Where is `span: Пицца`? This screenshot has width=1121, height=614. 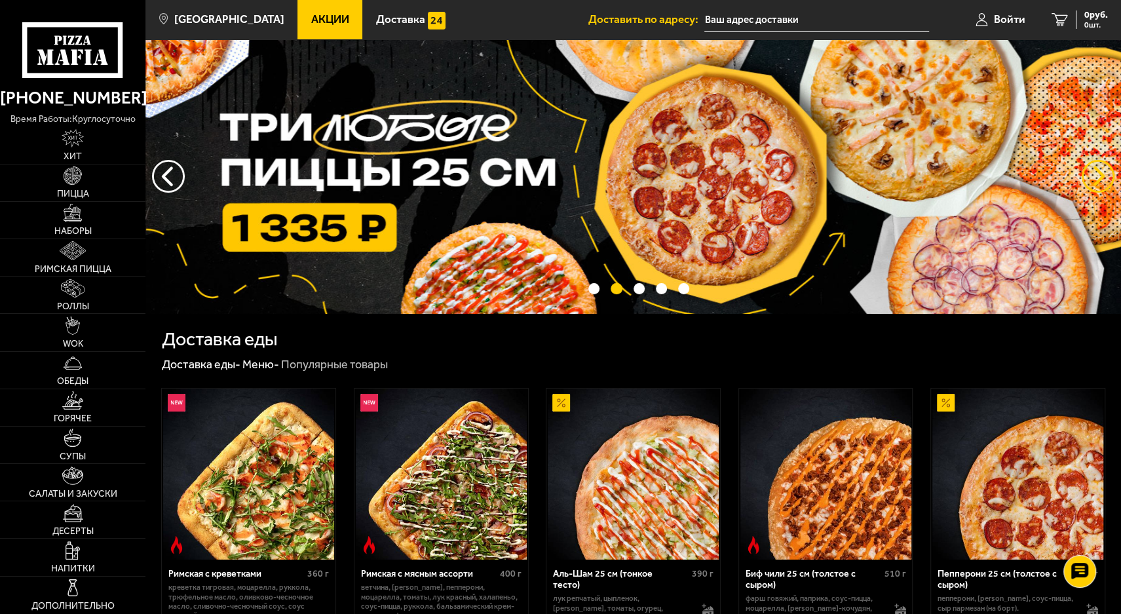
span: Пицца is located at coordinates (73, 194).